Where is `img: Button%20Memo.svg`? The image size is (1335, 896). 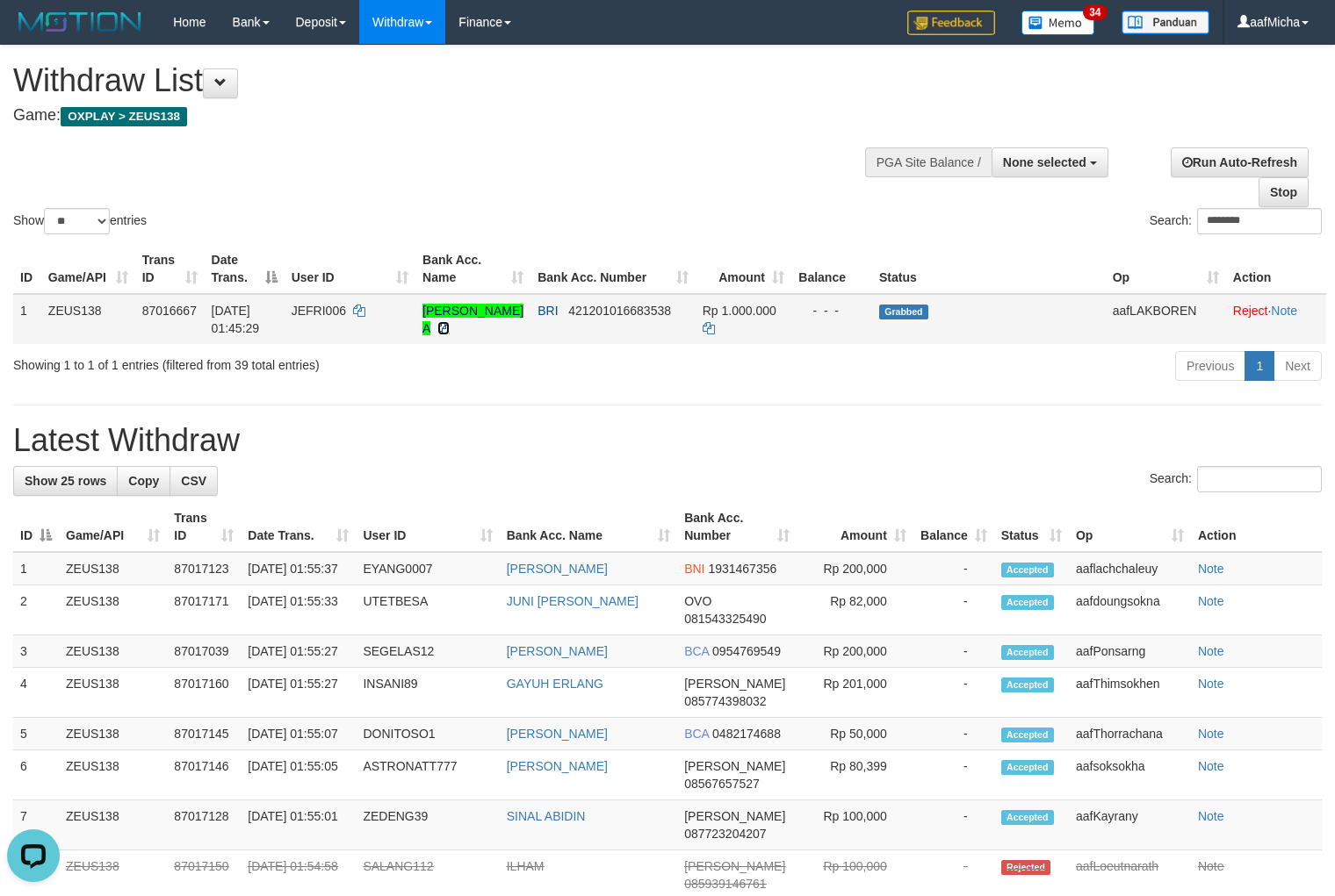 img: Button%20Memo.svg is located at coordinates (1058, 23).